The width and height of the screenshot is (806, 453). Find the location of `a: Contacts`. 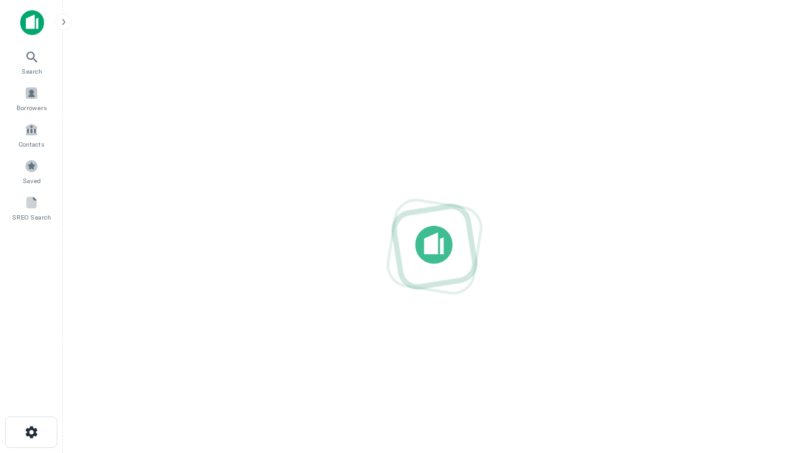

a: Contacts is located at coordinates (31, 135).